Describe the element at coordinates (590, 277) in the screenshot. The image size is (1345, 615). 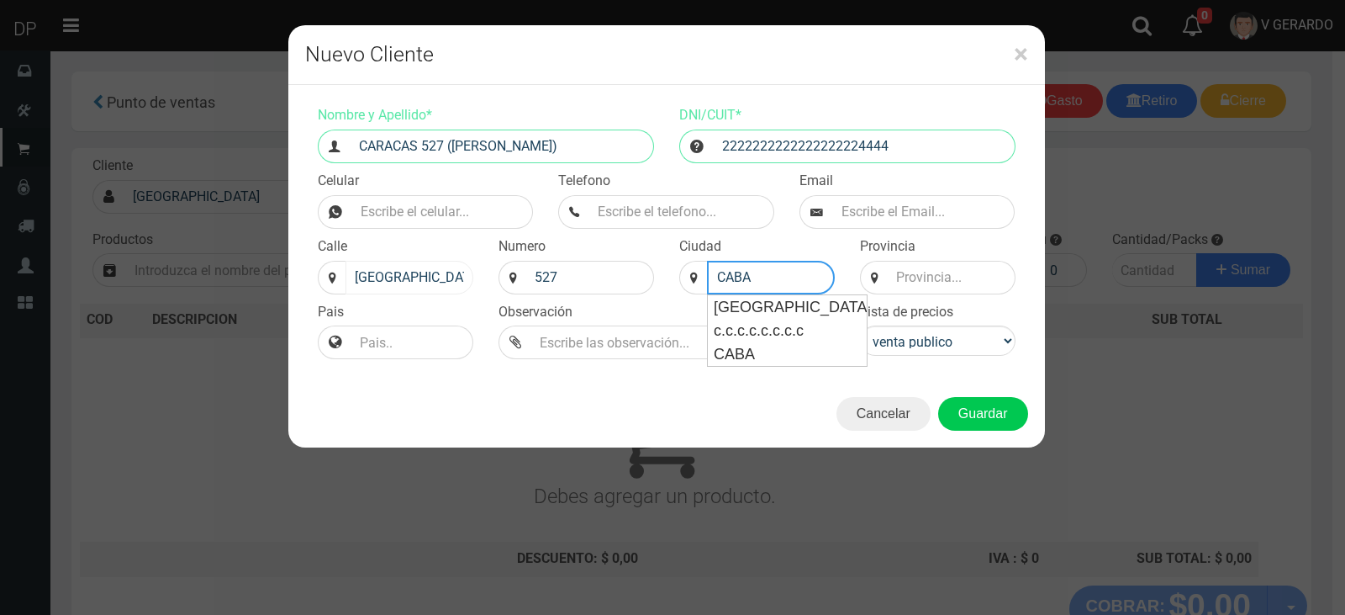
I see `input: Piso` at that location.